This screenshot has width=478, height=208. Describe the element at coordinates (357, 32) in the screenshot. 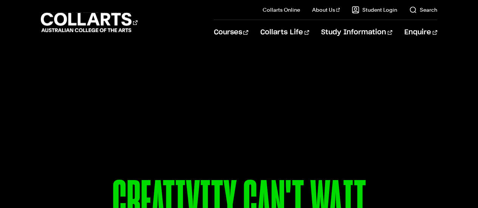

I see `a: Study Information` at that location.